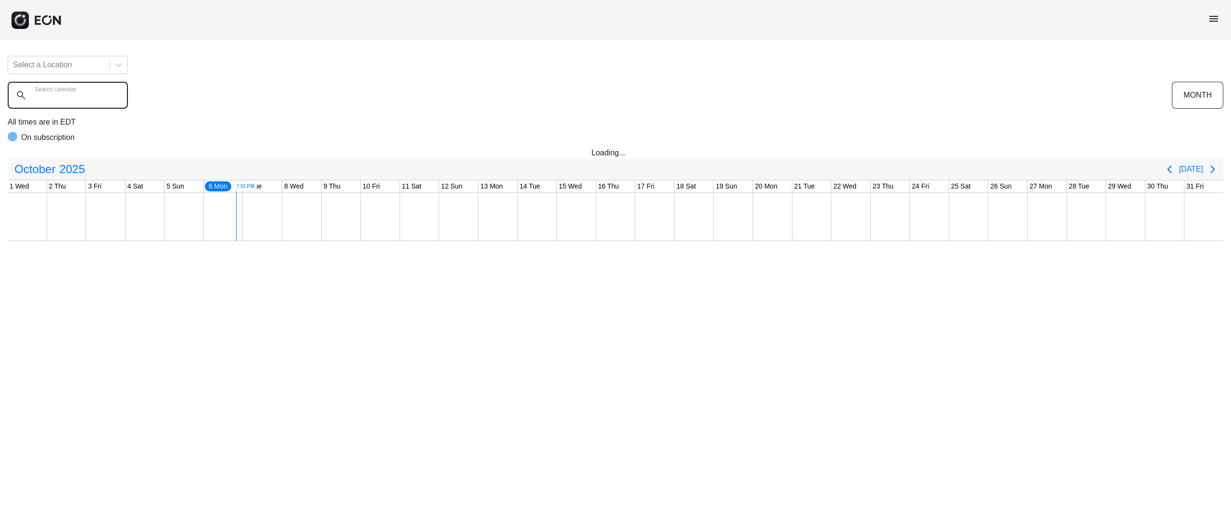  I want to click on button: Next page, so click(1213, 169).